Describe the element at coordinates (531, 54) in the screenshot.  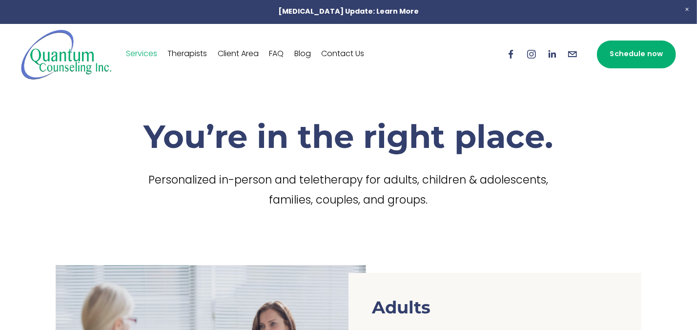
I see `a: Instagram` at that location.